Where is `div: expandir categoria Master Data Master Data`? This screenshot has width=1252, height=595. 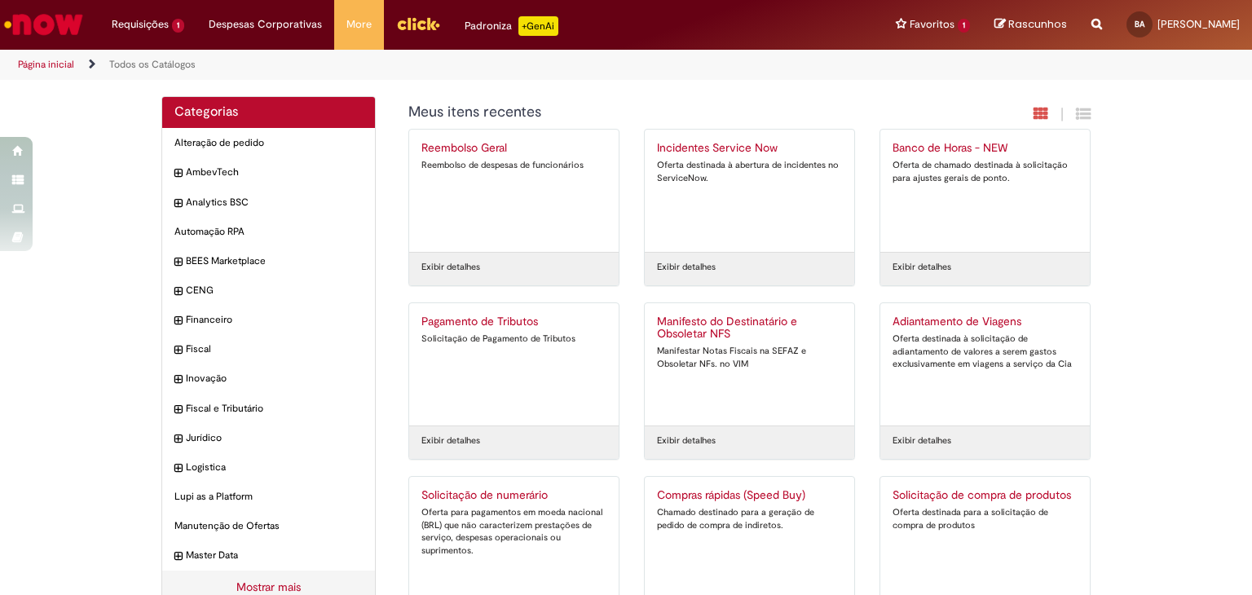 div: expandir categoria Master Data Master Data is located at coordinates (268, 555).